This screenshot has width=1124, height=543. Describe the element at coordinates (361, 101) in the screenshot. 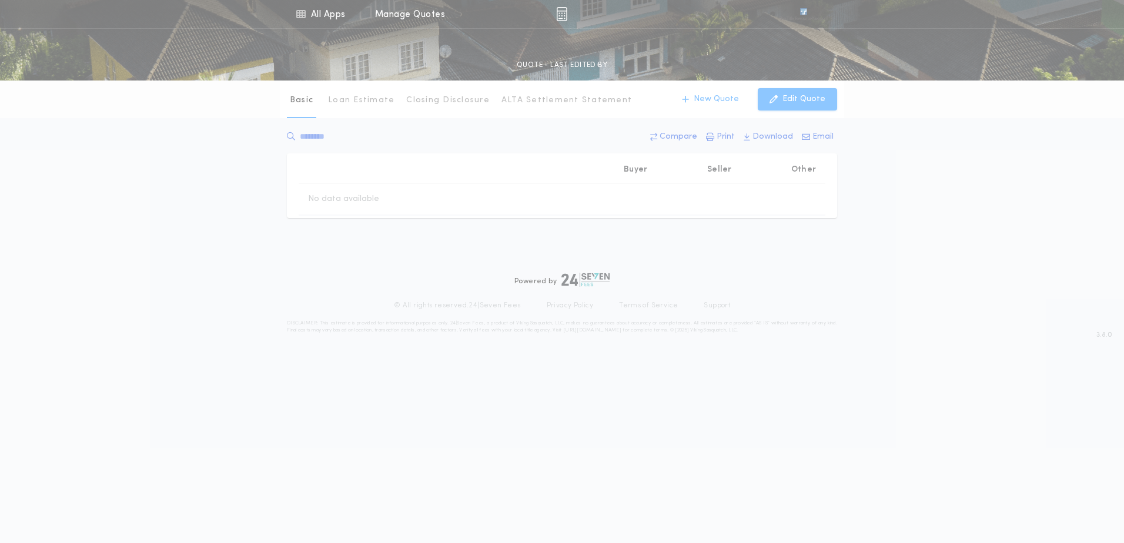

I see `p: Loan Estimate` at that location.